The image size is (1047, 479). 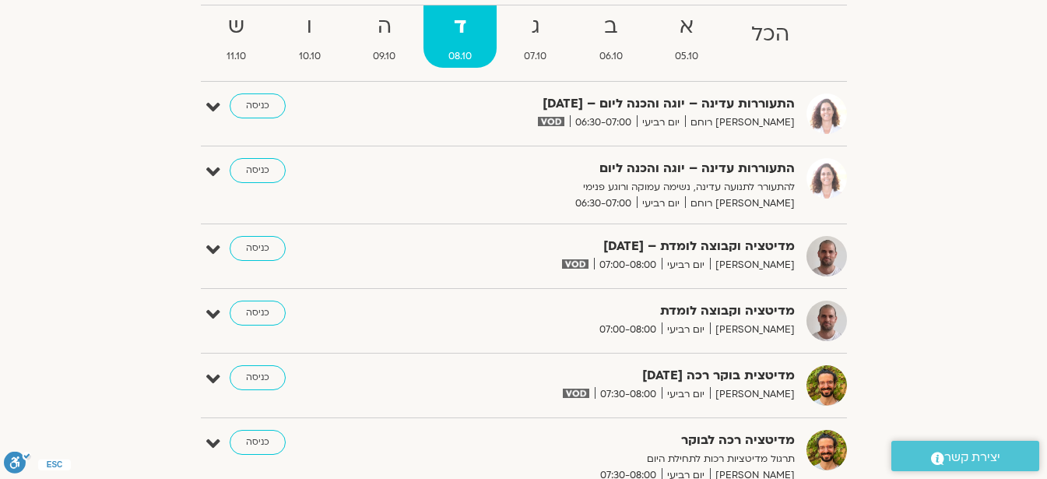 What do you see at coordinates (770, 34) in the screenshot?
I see `strong: הכל` at bounding box center [770, 34].